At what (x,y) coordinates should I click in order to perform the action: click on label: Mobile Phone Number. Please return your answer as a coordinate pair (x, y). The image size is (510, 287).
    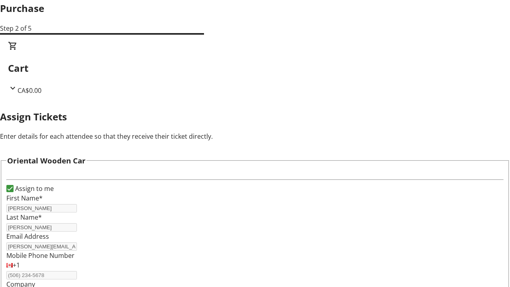
    Looking at the image, I should click on (40, 256).